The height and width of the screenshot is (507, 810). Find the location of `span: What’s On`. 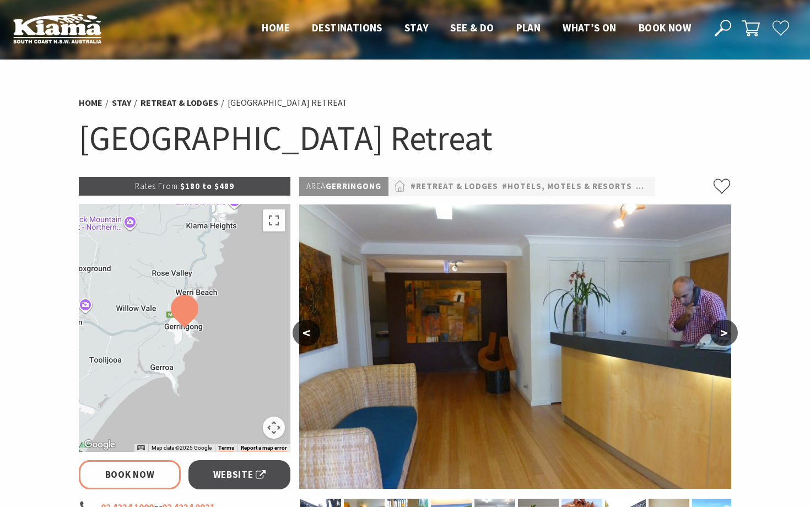

span: What’s On is located at coordinates (589, 28).